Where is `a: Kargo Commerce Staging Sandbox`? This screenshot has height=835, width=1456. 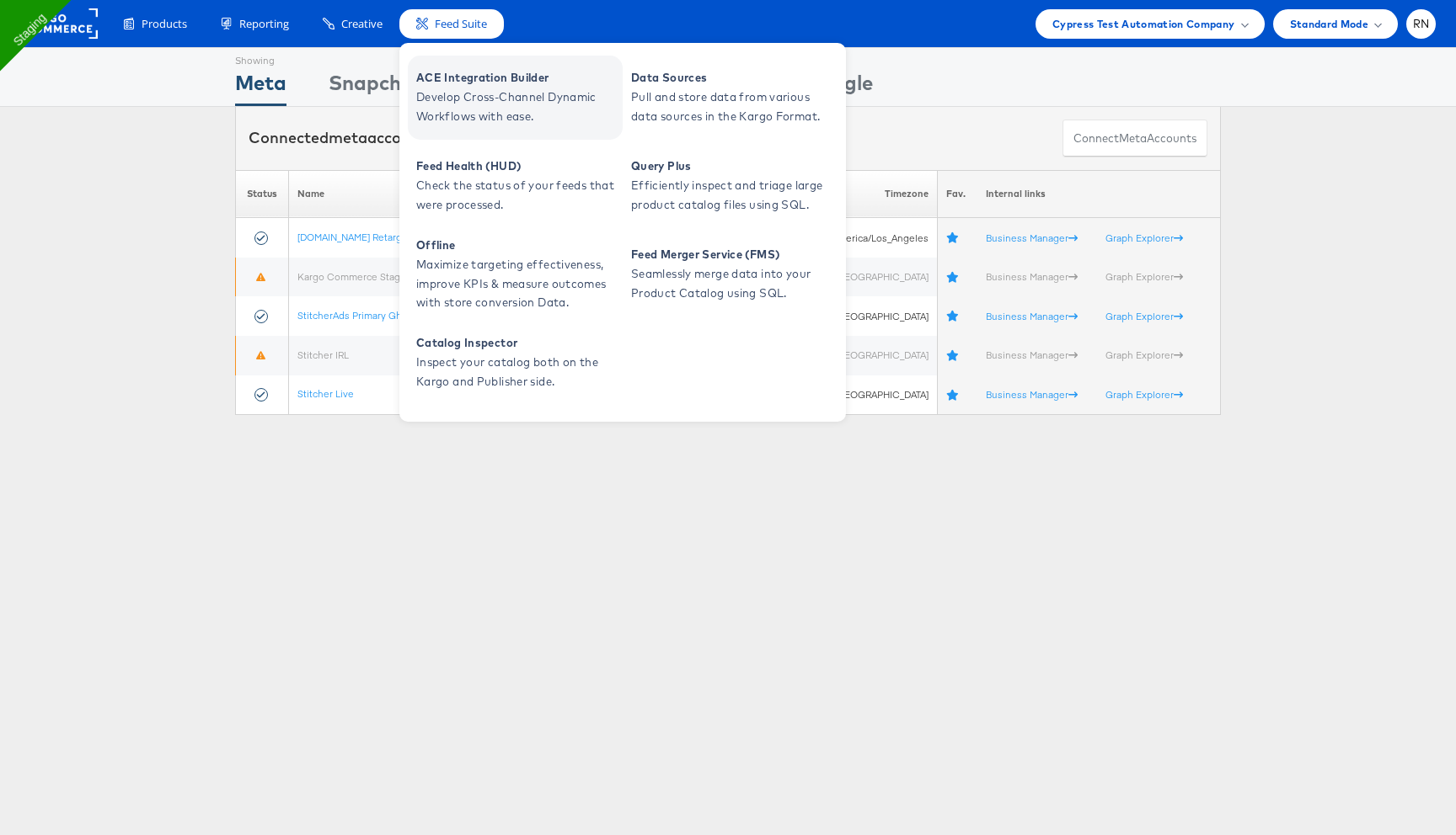 a: Kargo Commerce Staging Sandbox is located at coordinates (377, 276).